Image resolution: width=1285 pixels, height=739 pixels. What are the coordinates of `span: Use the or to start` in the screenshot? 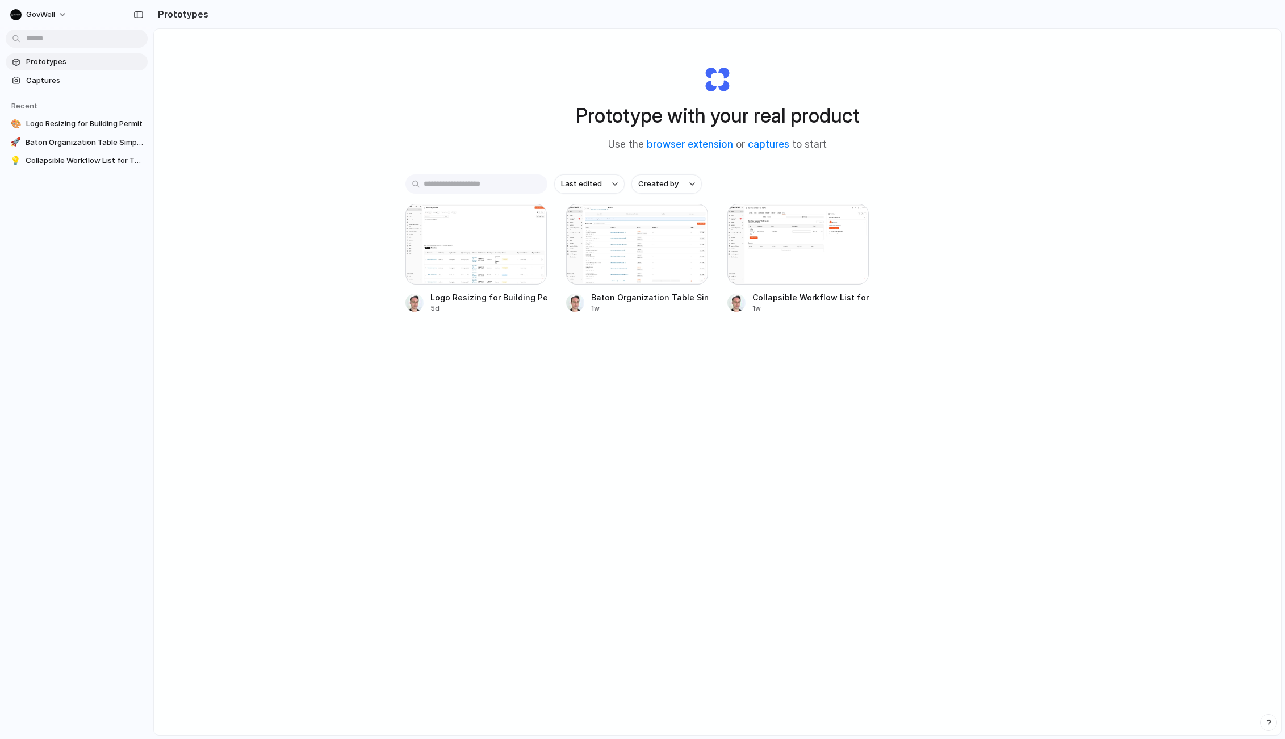 It's located at (717, 145).